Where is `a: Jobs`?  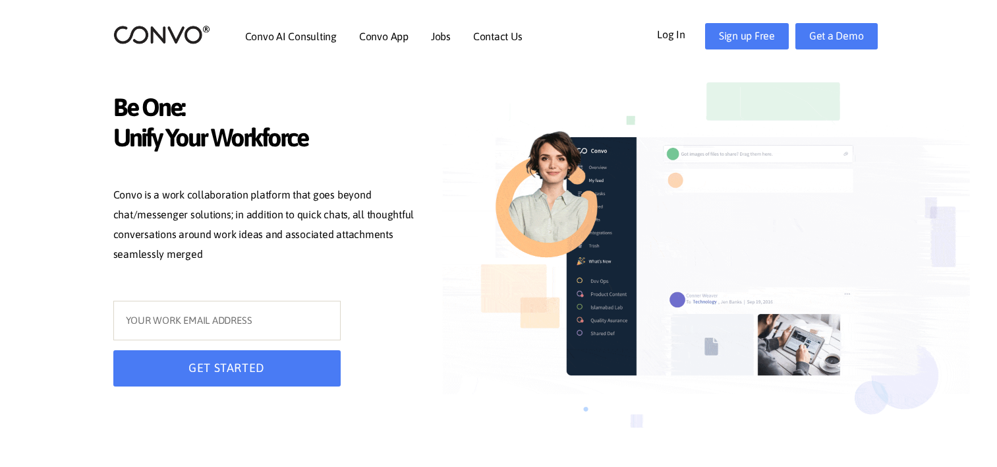
a: Jobs is located at coordinates (441, 36).